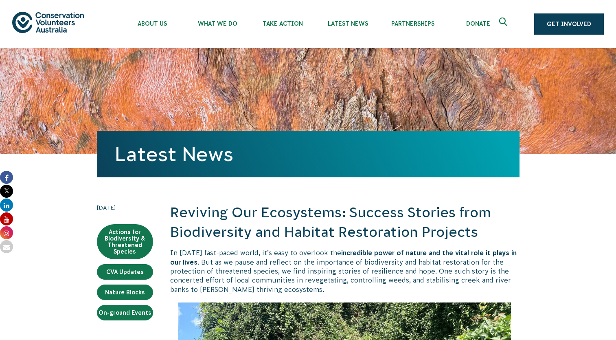 This screenshot has width=616, height=340. I want to click on span: Donate, so click(478, 24).